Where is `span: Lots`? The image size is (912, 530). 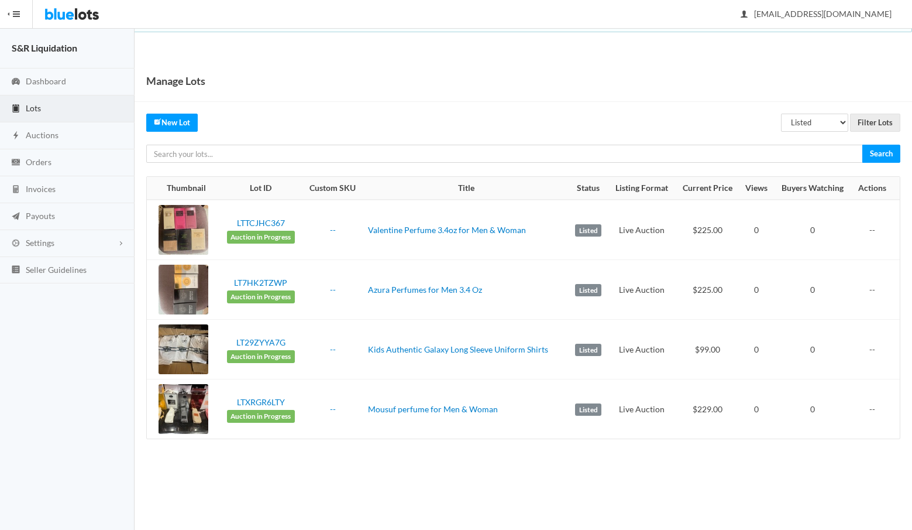 span: Lots is located at coordinates (33, 108).